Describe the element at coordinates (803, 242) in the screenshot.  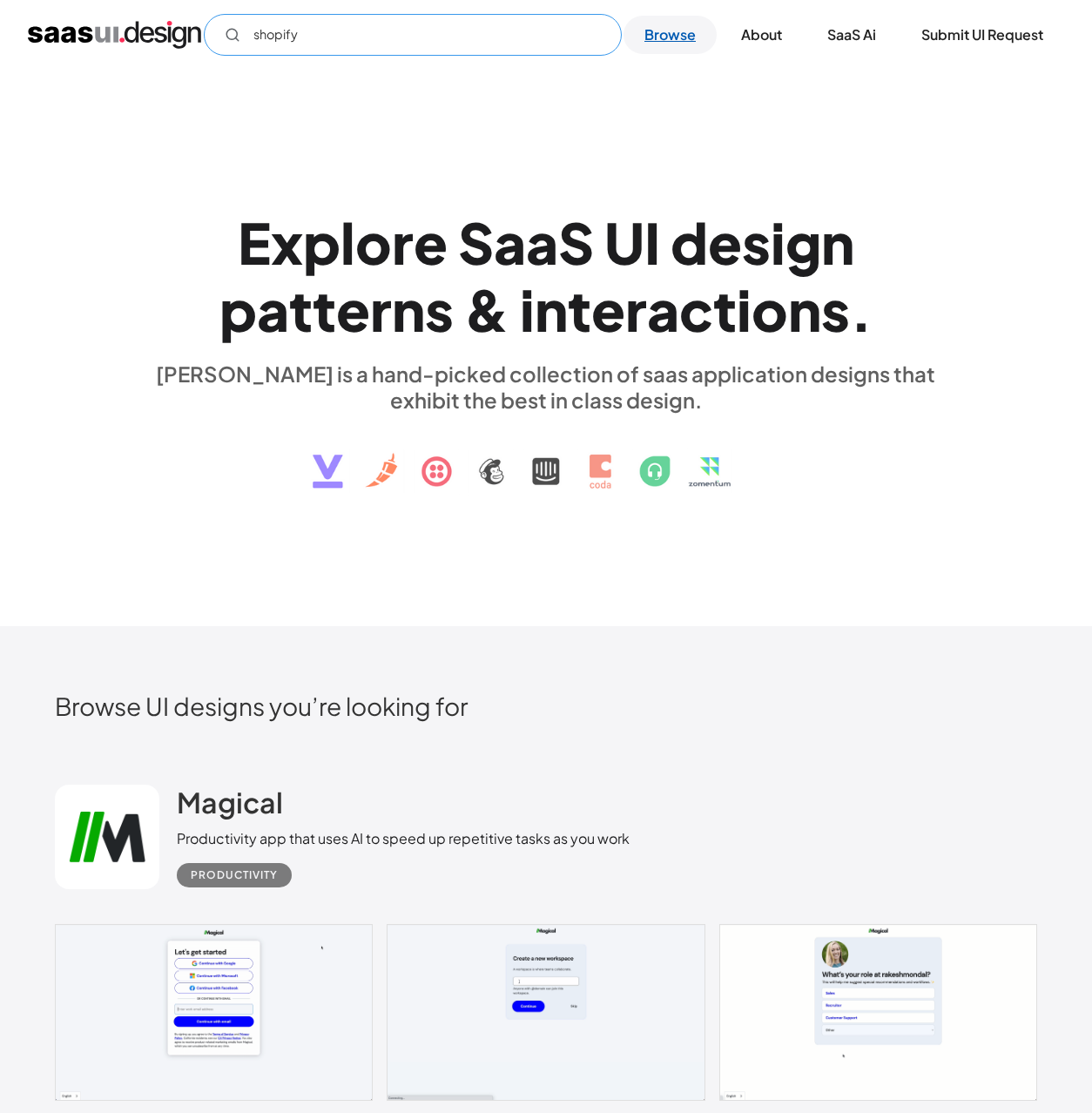
I see `div: g` at that location.